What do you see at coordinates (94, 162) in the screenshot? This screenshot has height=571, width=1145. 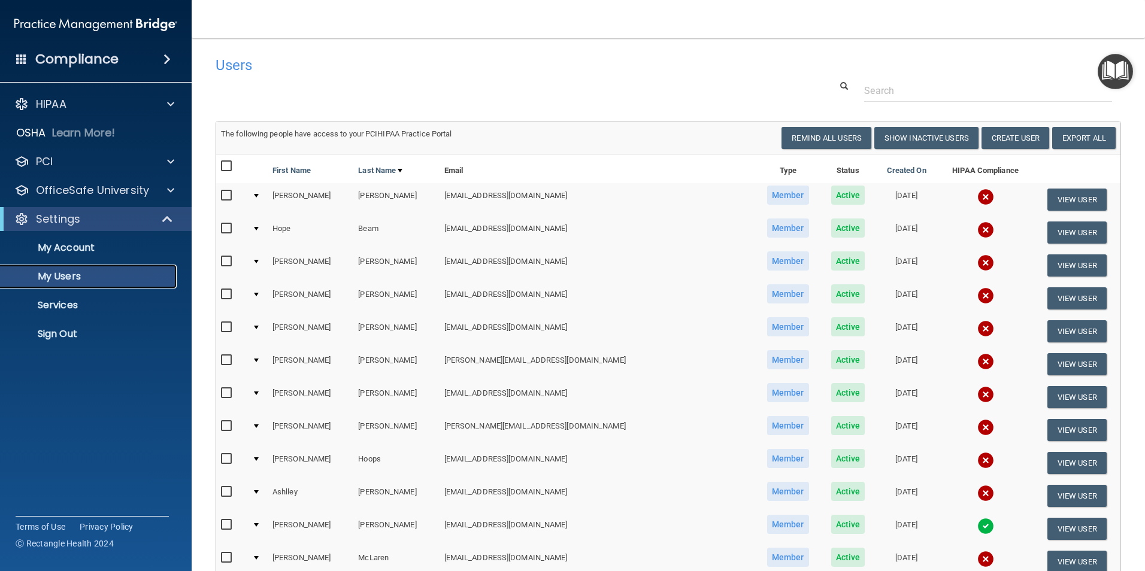 I see `a: PCI` at bounding box center [94, 162].